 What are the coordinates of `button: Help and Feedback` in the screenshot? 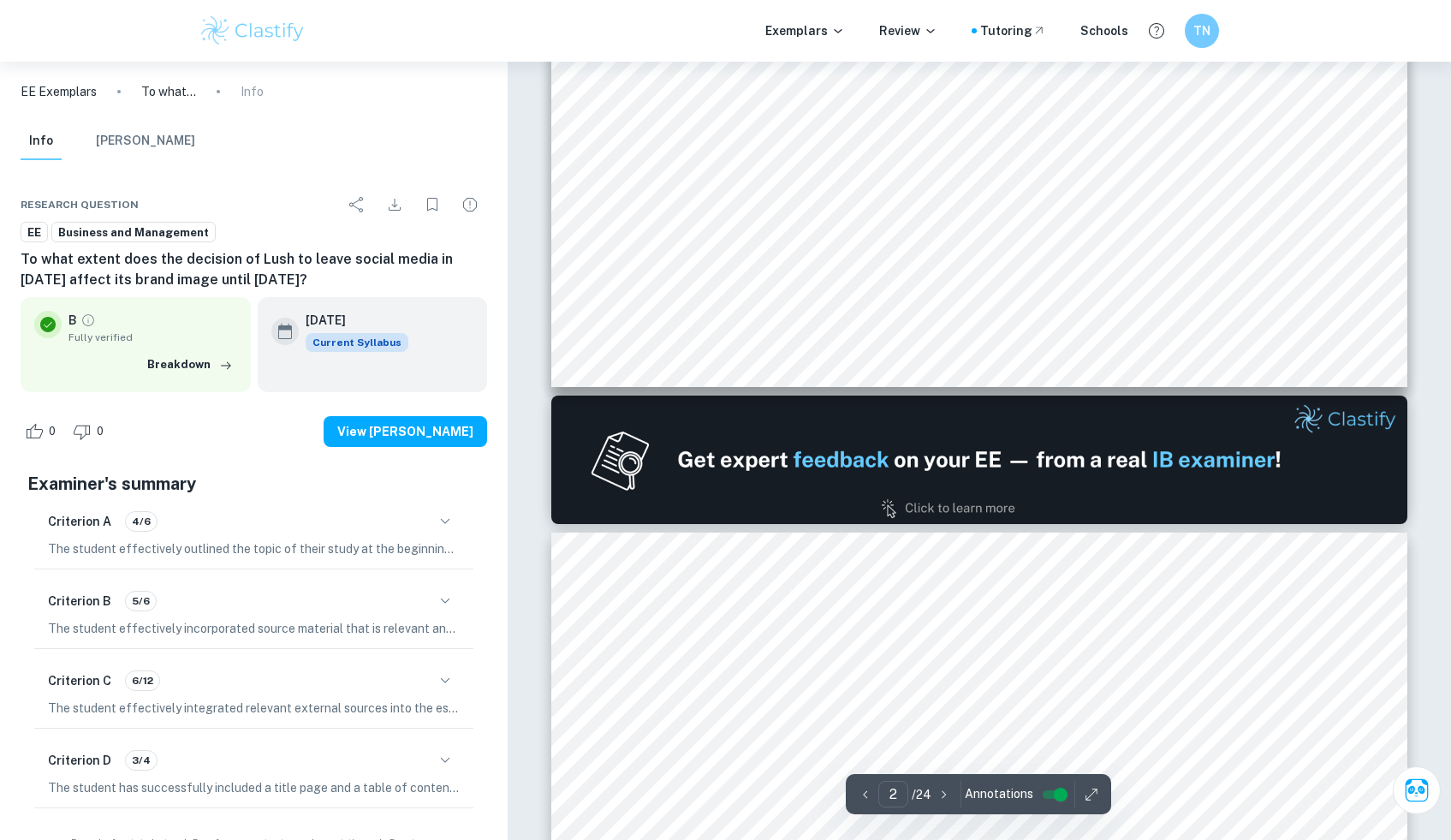 It's located at (1156, 31).